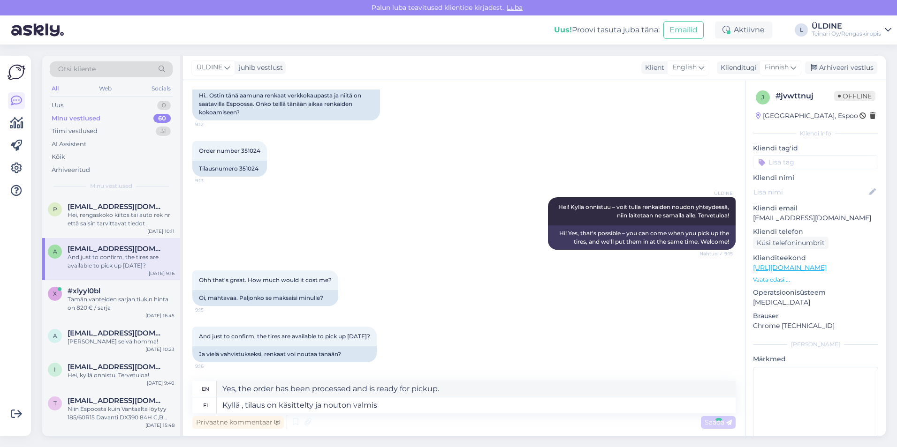 The width and height of the screenshot is (897, 447). I want to click on span: peltokoskiristo3@gmail.com, so click(116, 207).